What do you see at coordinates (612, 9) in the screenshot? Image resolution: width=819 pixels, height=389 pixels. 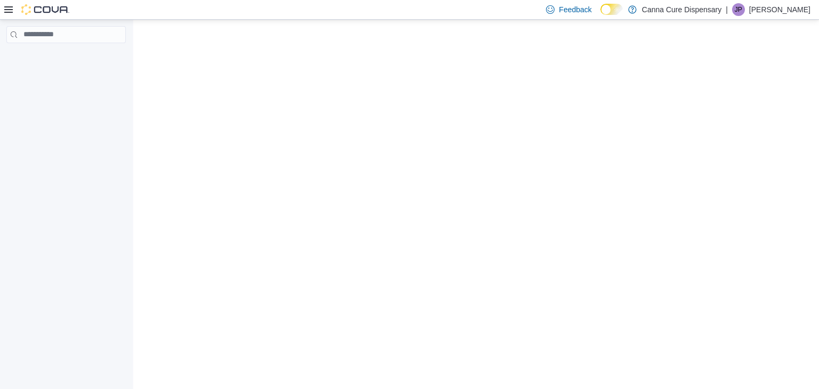 I see `input: Dark Mode` at bounding box center [612, 9].